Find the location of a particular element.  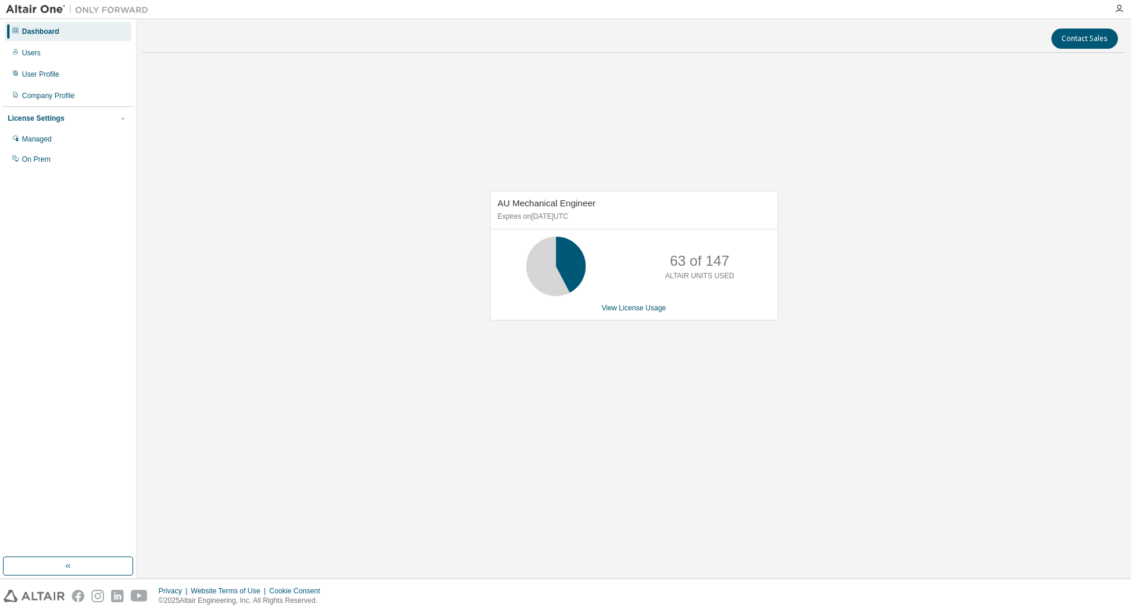

div: Users is located at coordinates (31, 53).